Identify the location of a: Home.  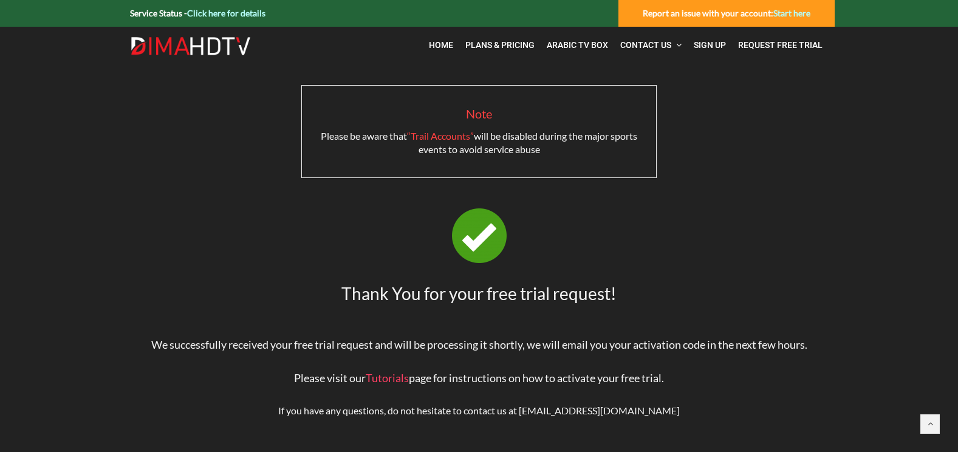
(441, 45).